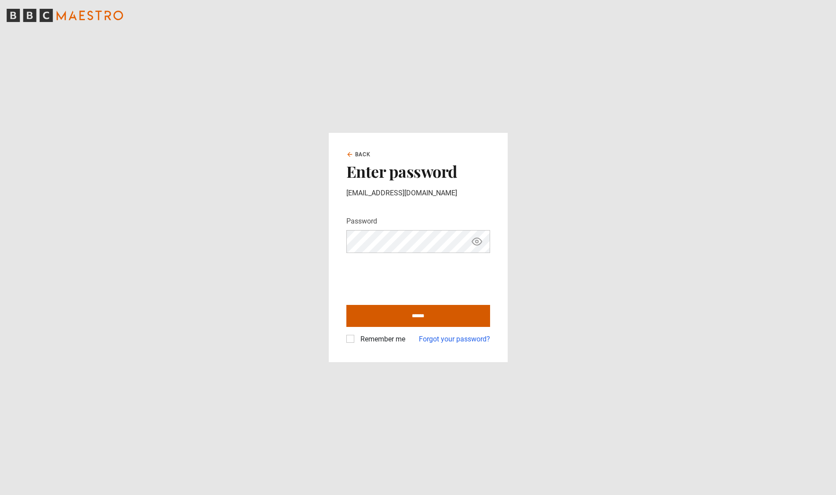 The height and width of the screenshot is (495, 836). I want to click on span: Back, so click(363, 154).